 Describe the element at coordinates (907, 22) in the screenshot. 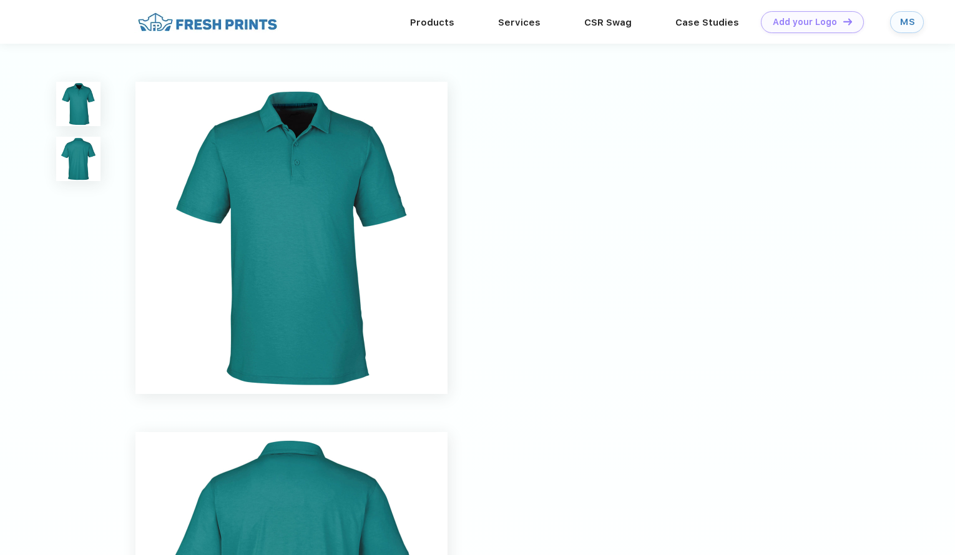

I see `a: MS` at that location.